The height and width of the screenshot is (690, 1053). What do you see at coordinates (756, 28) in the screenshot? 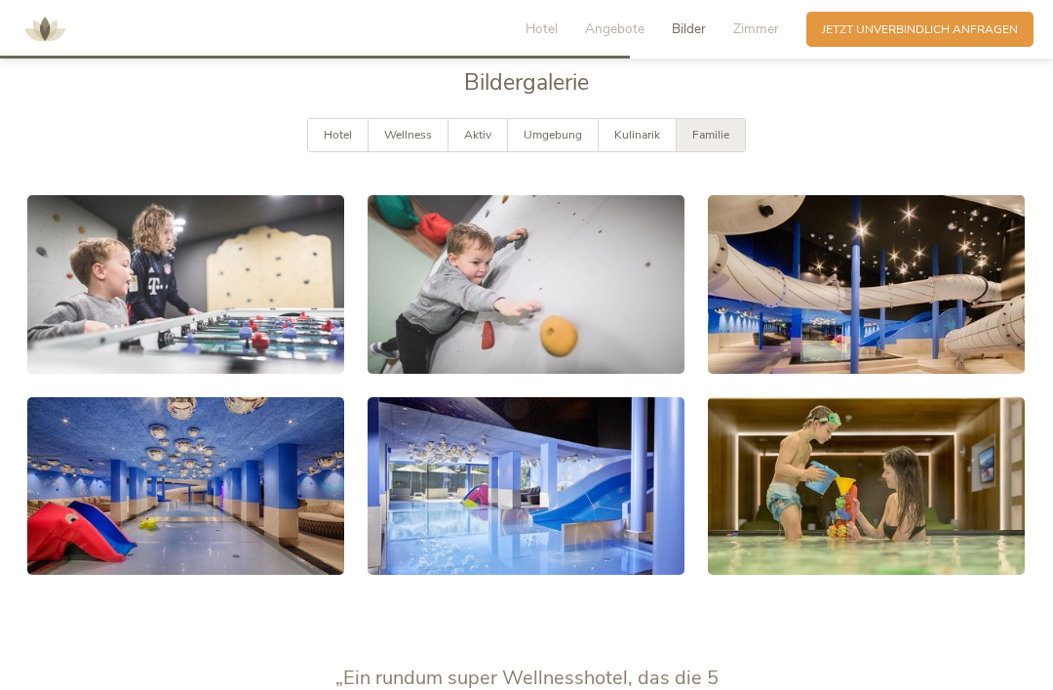
I see `span: Zimmer` at bounding box center [756, 28].